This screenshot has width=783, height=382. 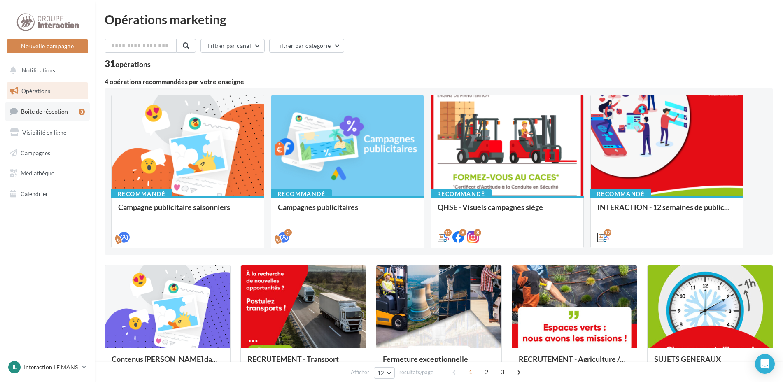 I want to click on span: Médiathèque, so click(x=37, y=173).